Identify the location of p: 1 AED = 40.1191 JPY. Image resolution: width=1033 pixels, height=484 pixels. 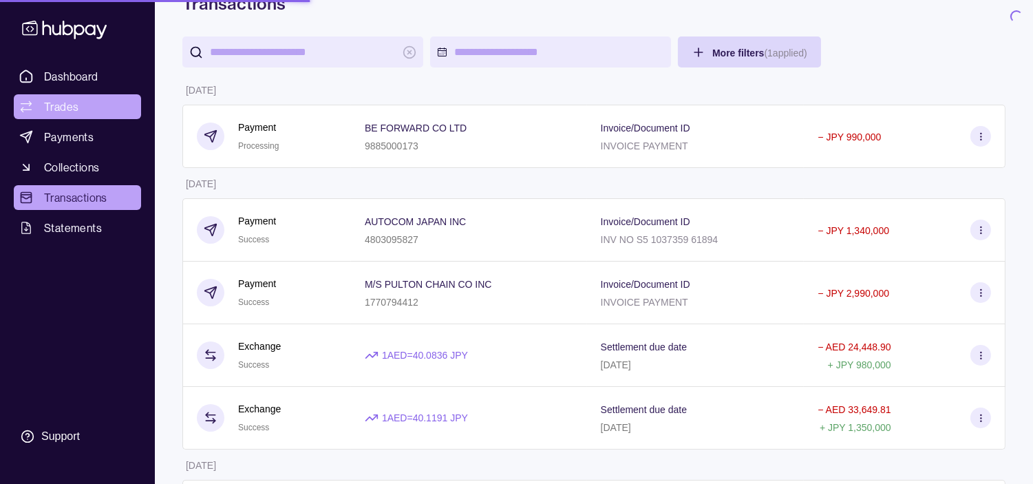
(425, 418).